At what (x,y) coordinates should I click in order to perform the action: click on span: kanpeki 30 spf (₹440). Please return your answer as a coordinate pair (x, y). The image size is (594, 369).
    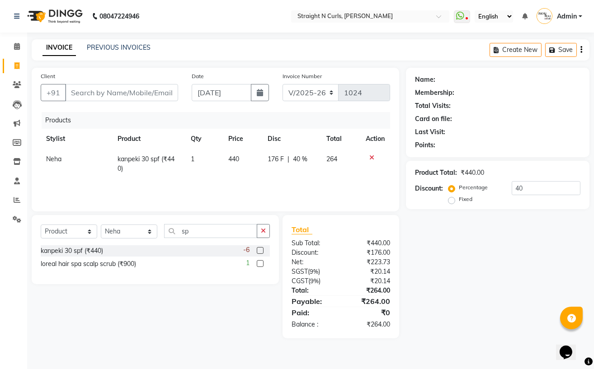
    Looking at the image, I should click on (146, 164).